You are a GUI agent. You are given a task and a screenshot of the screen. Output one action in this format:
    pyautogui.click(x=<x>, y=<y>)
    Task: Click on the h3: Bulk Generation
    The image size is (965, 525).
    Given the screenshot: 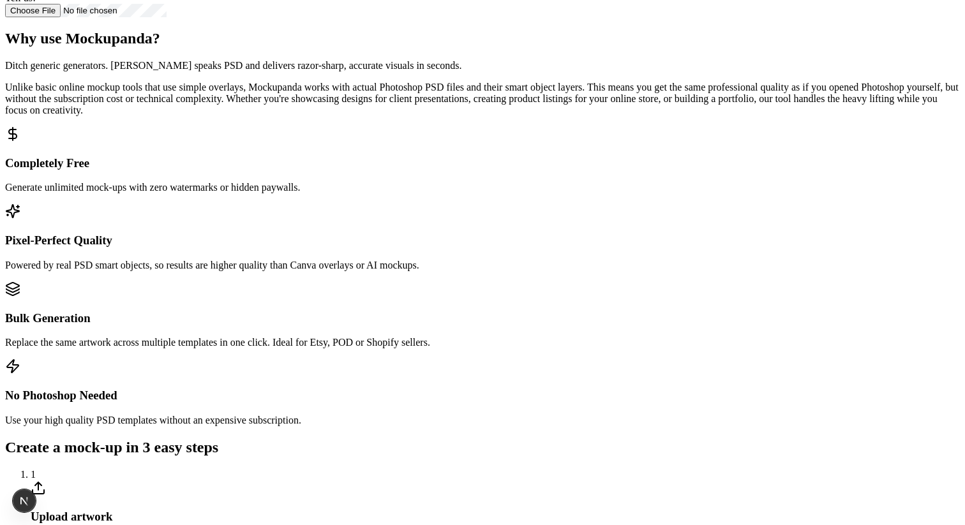 What is the action you would take?
    pyautogui.click(x=483, y=319)
    